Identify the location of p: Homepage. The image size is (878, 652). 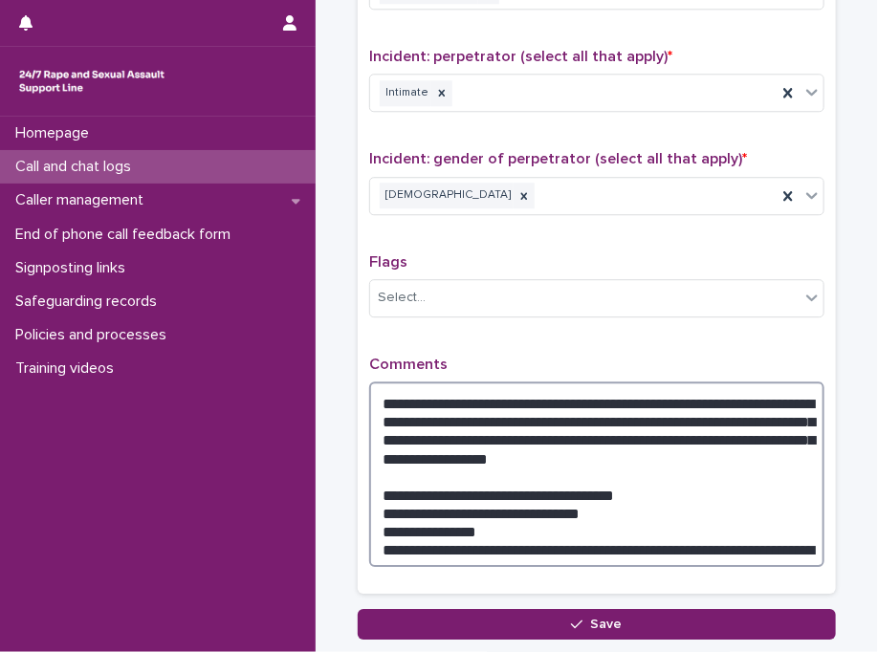
(55, 133).